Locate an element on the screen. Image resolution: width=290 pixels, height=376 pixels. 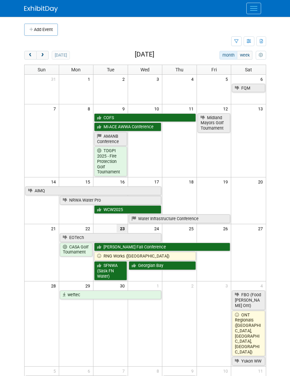
button: Add Event is located at coordinates (41, 30).